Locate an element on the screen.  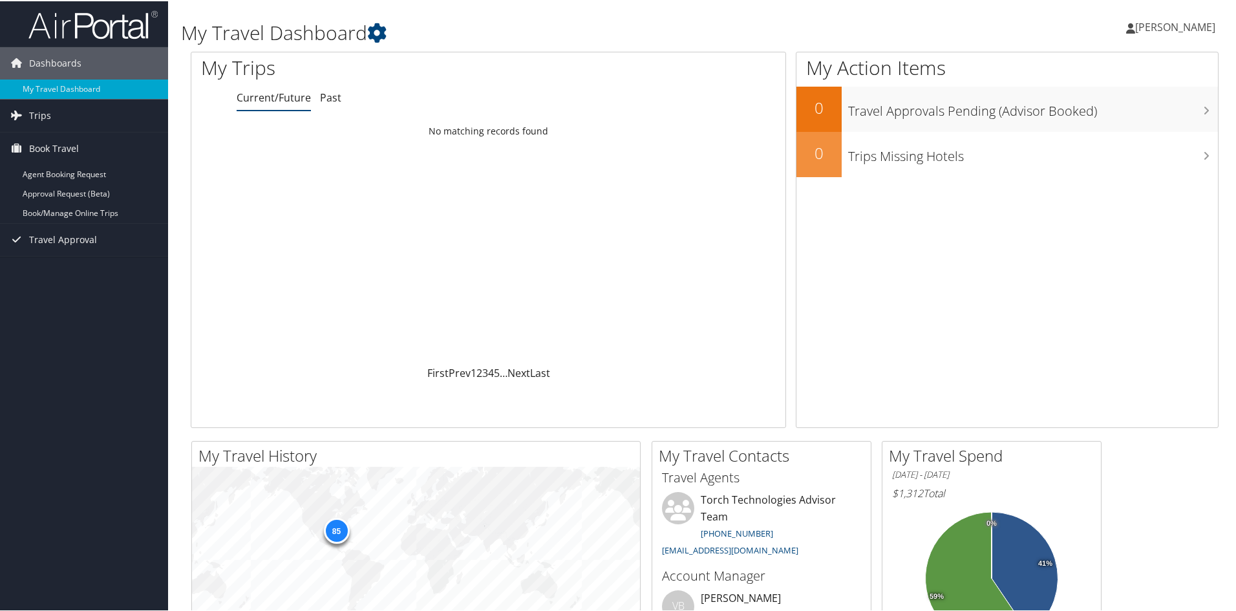
span: Book Travel is located at coordinates (54, 147).